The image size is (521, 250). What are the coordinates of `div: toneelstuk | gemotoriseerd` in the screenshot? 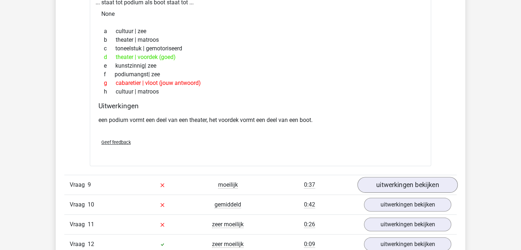 It's located at (260, 49).